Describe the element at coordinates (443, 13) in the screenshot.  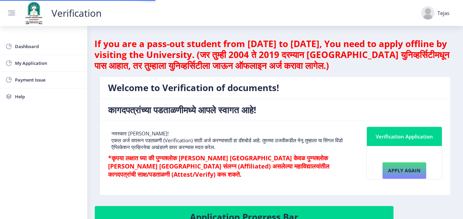
I see `div: Tejas` at that location.